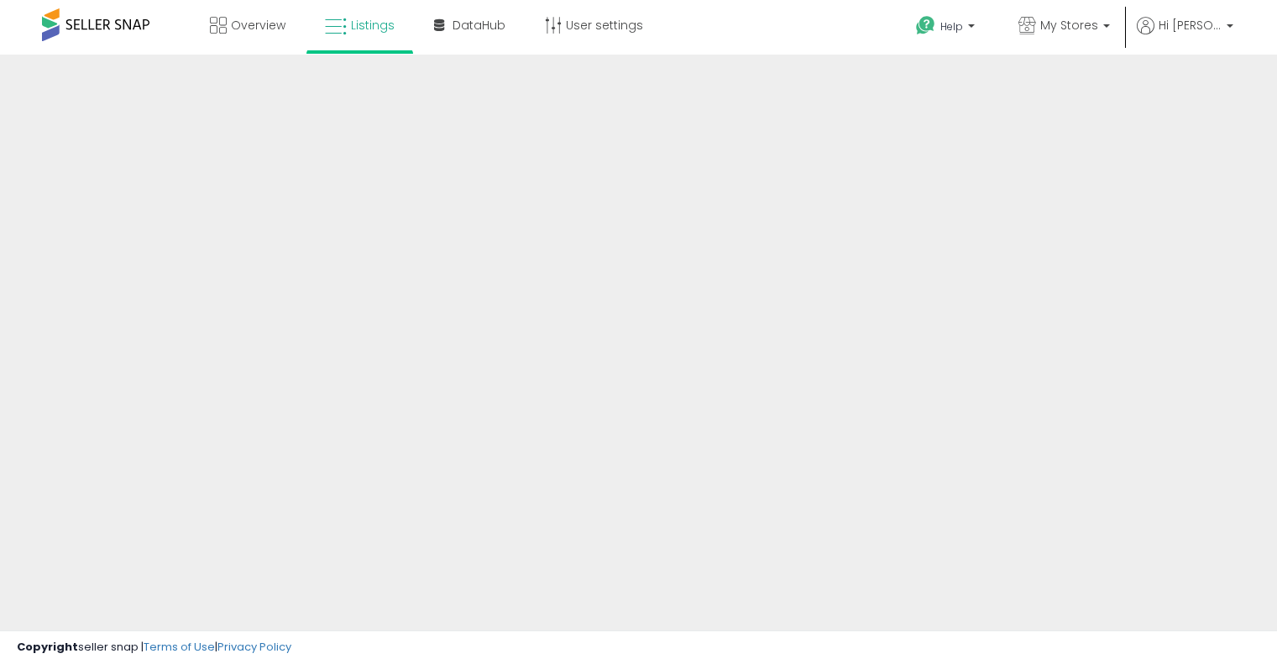 This screenshot has width=1277, height=664. What do you see at coordinates (1068, 25) in the screenshot?
I see `span: My Stores` at bounding box center [1068, 25].